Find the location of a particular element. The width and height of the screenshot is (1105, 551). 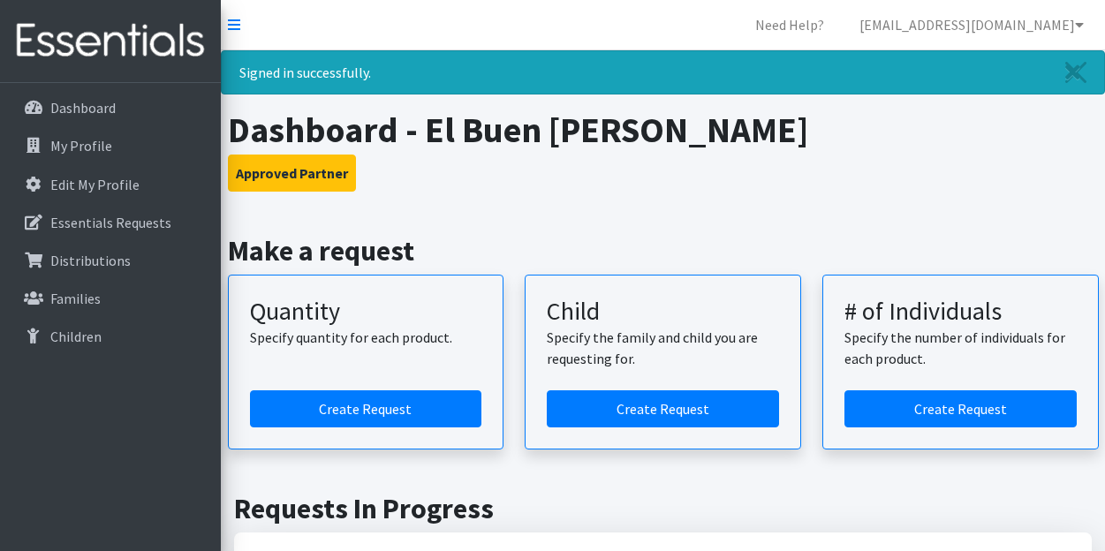

a: Close is located at coordinates (1076, 72).